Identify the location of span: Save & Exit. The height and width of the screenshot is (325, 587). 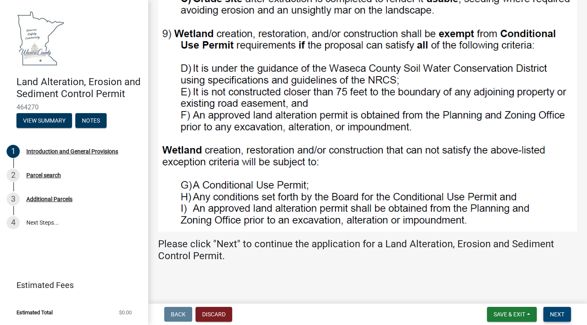
(510, 315).